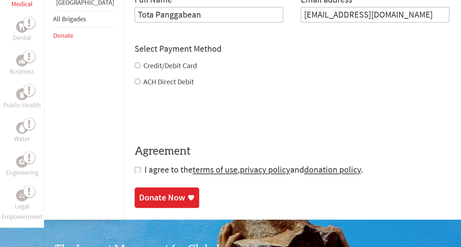 The image size is (461, 247). I want to click on p: Business, so click(22, 72).